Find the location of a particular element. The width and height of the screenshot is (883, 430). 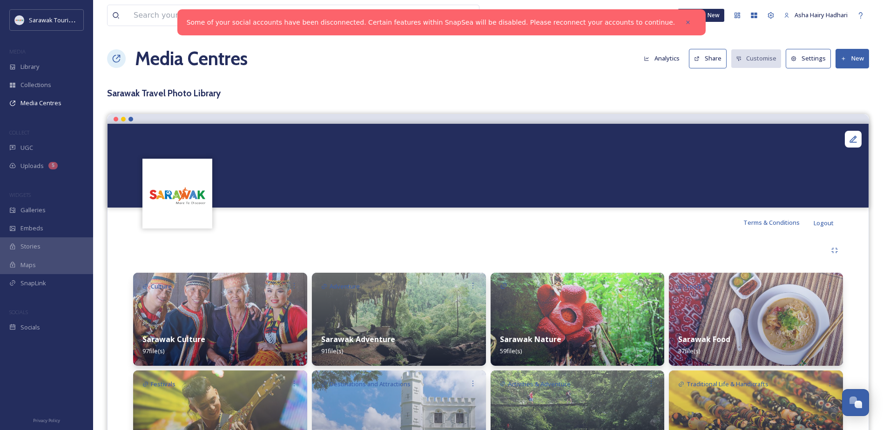

a: What's New is located at coordinates (701, 15).